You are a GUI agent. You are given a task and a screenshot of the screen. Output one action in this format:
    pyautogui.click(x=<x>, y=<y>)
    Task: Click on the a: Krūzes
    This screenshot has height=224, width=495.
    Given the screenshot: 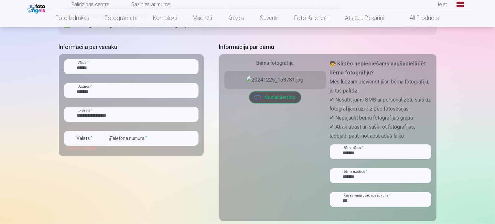 What is the action you would take?
    pyautogui.click(x=236, y=18)
    